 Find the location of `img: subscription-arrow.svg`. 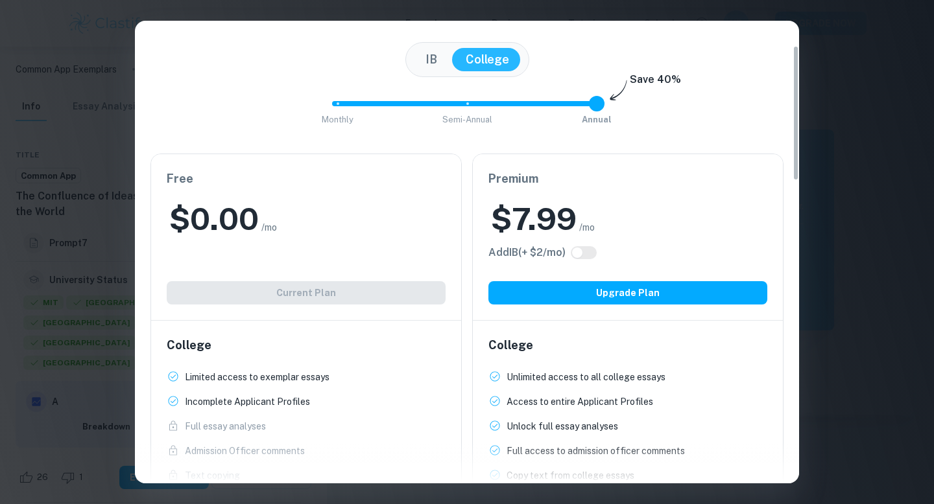

img: subscription-arrow.svg is located at coordinates (618, 91).